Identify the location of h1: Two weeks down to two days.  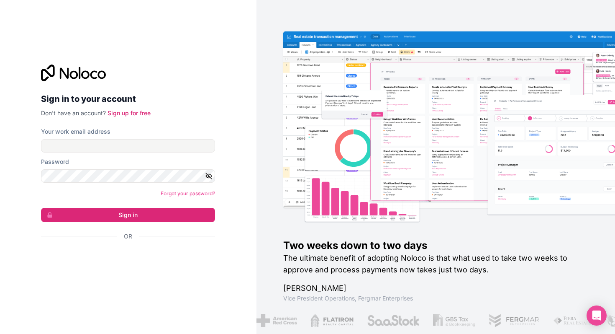
(436, 245).